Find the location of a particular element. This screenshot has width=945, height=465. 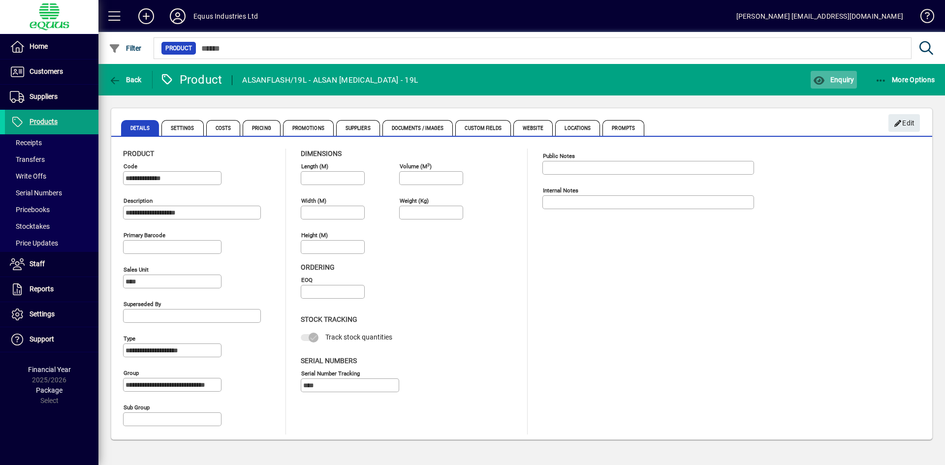

mat-label: Code is located at coordinates (130, 166).